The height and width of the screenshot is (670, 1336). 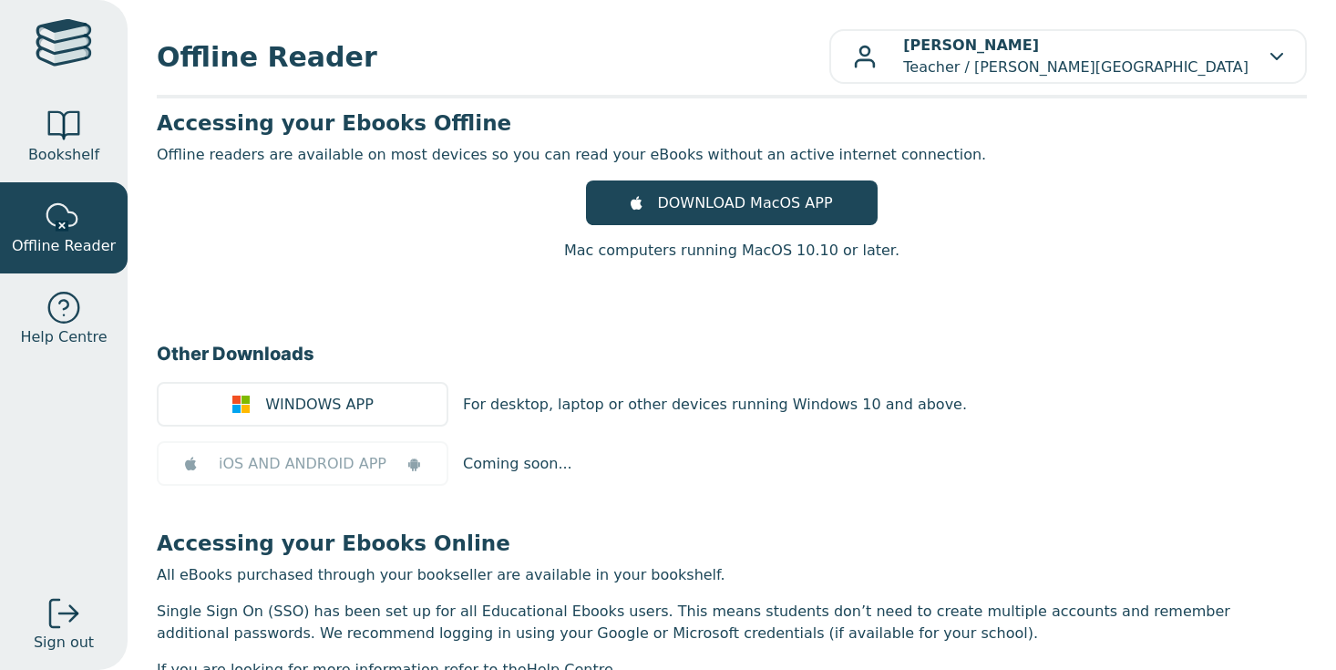 I want to click on h3: Accessing your Ebooks Offline, so click(x=732, y=123).